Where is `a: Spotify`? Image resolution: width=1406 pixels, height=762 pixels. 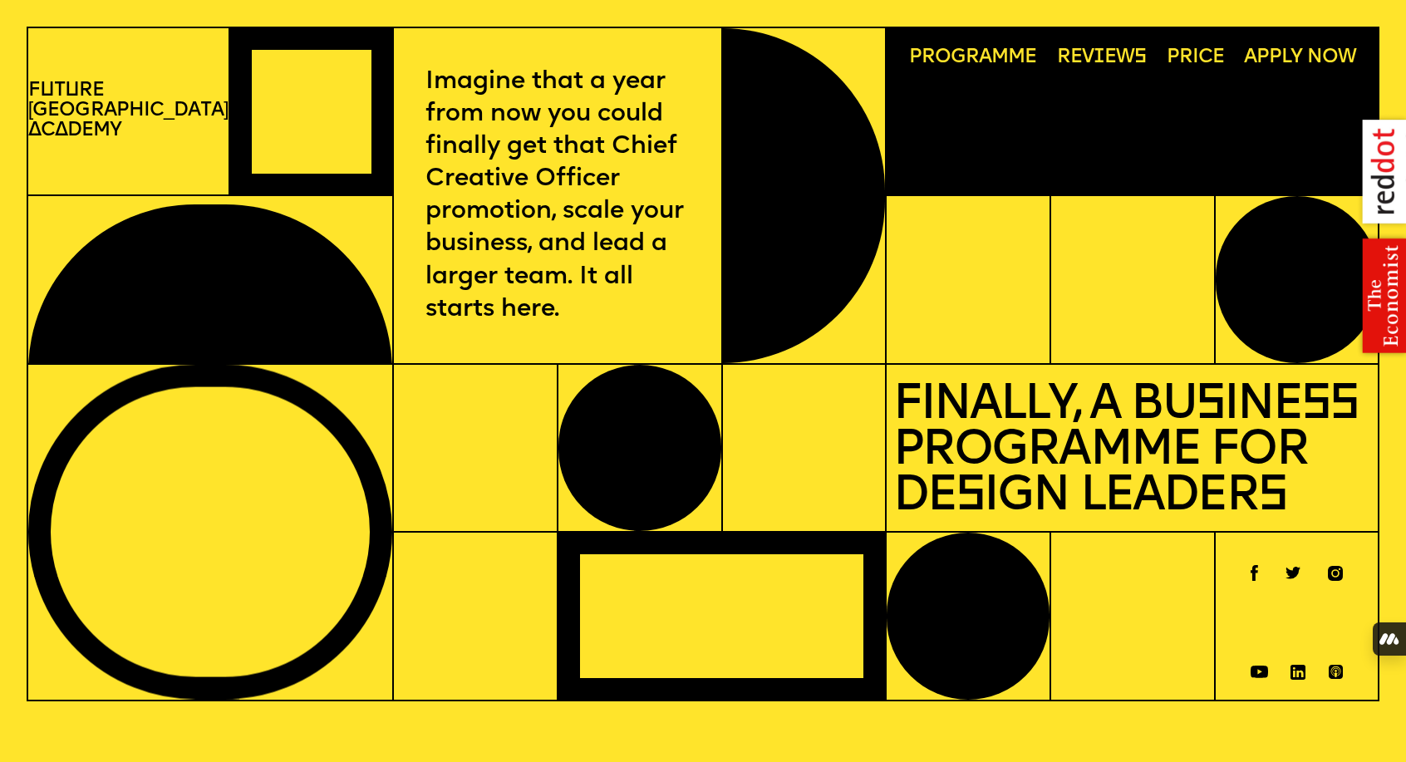 a: Spotify is located at coordinates (1335, 665).